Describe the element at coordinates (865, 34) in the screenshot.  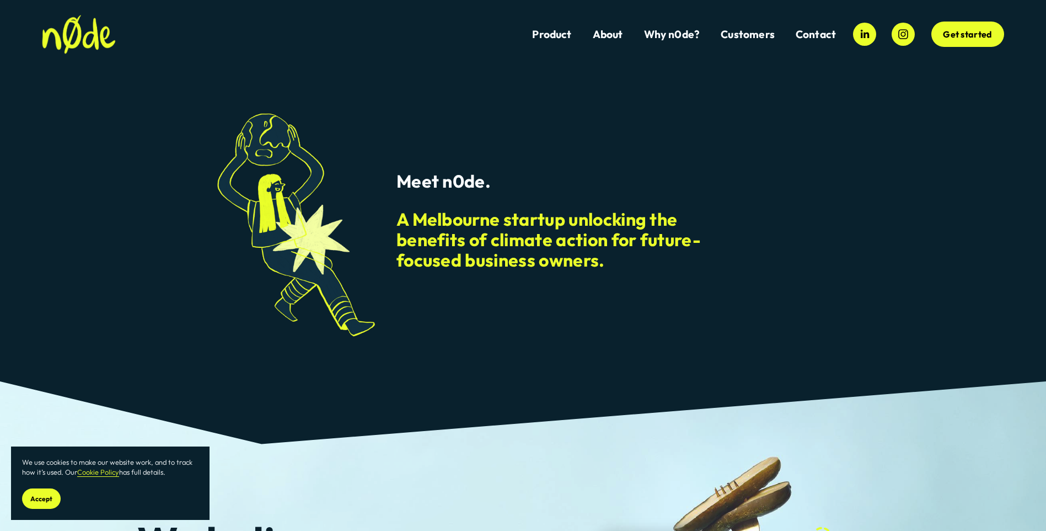
I see `a: LinkedIn` at that location.